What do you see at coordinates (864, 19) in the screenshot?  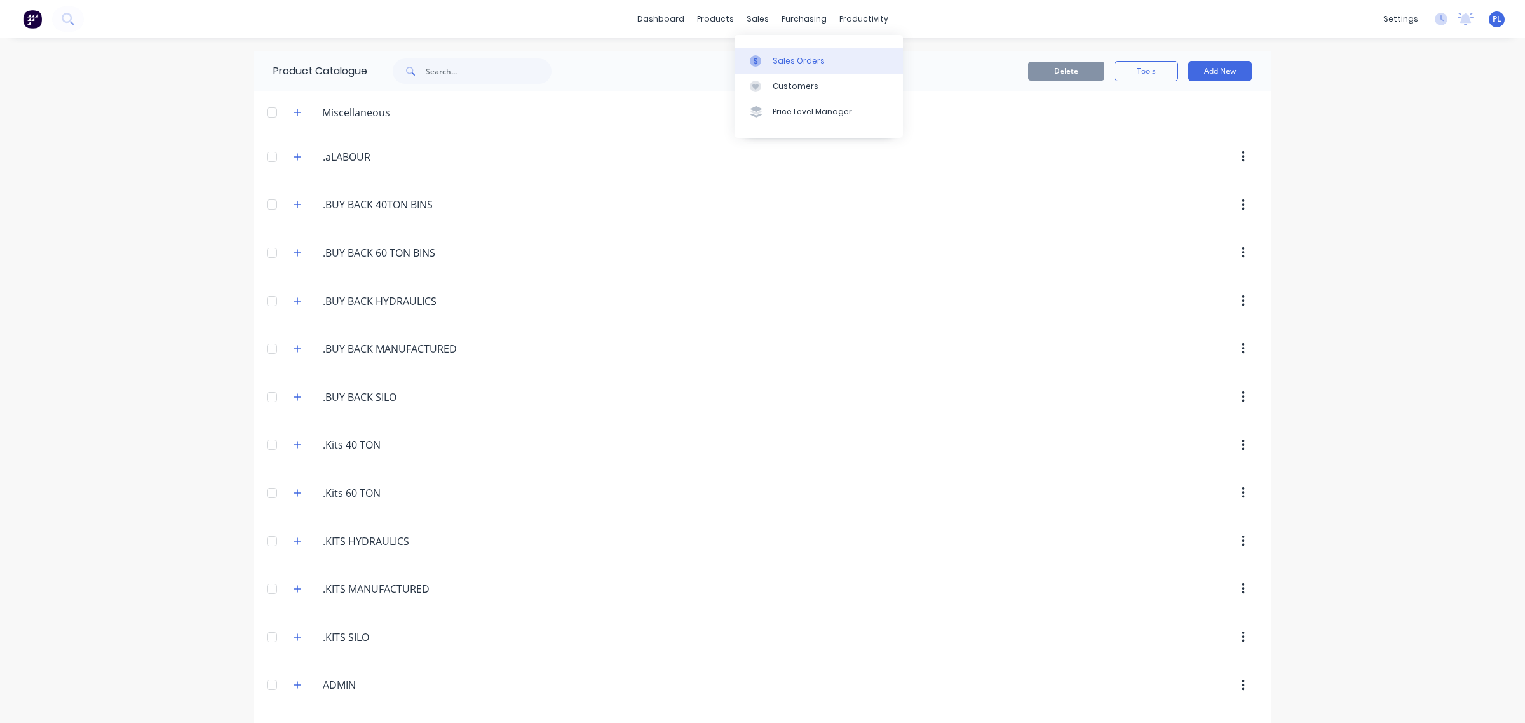 I see `div: productivity` at bounding box center [864, 19].